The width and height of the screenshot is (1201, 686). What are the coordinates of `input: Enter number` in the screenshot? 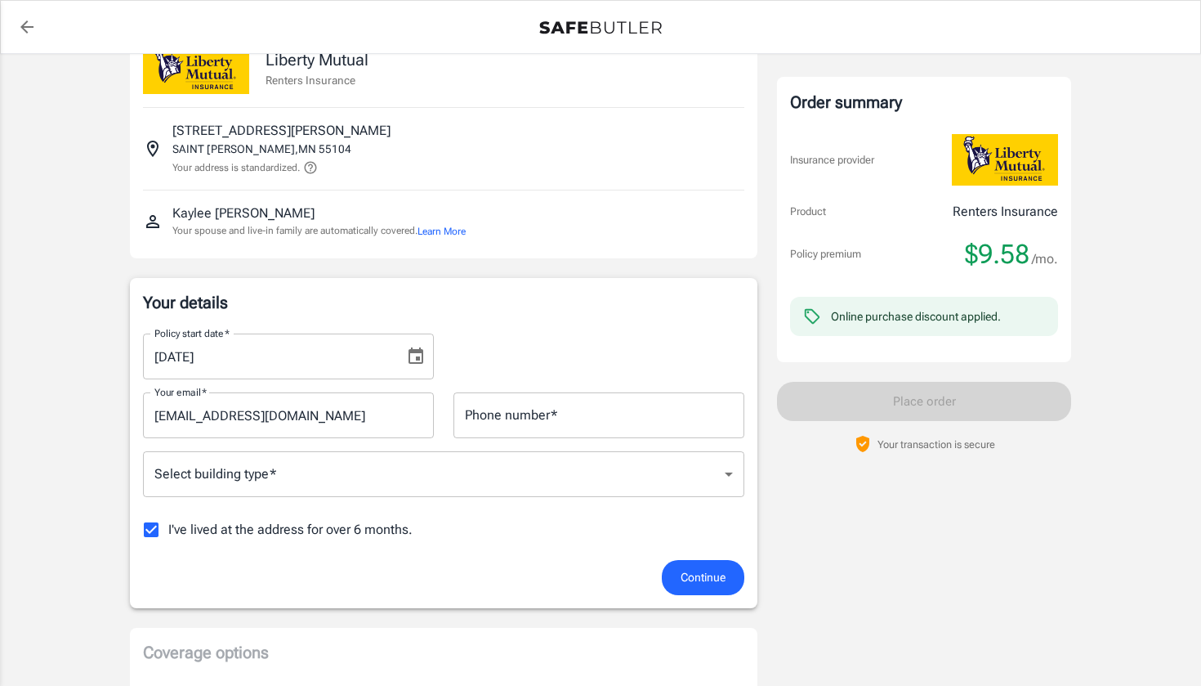 It's located at (599, 415).